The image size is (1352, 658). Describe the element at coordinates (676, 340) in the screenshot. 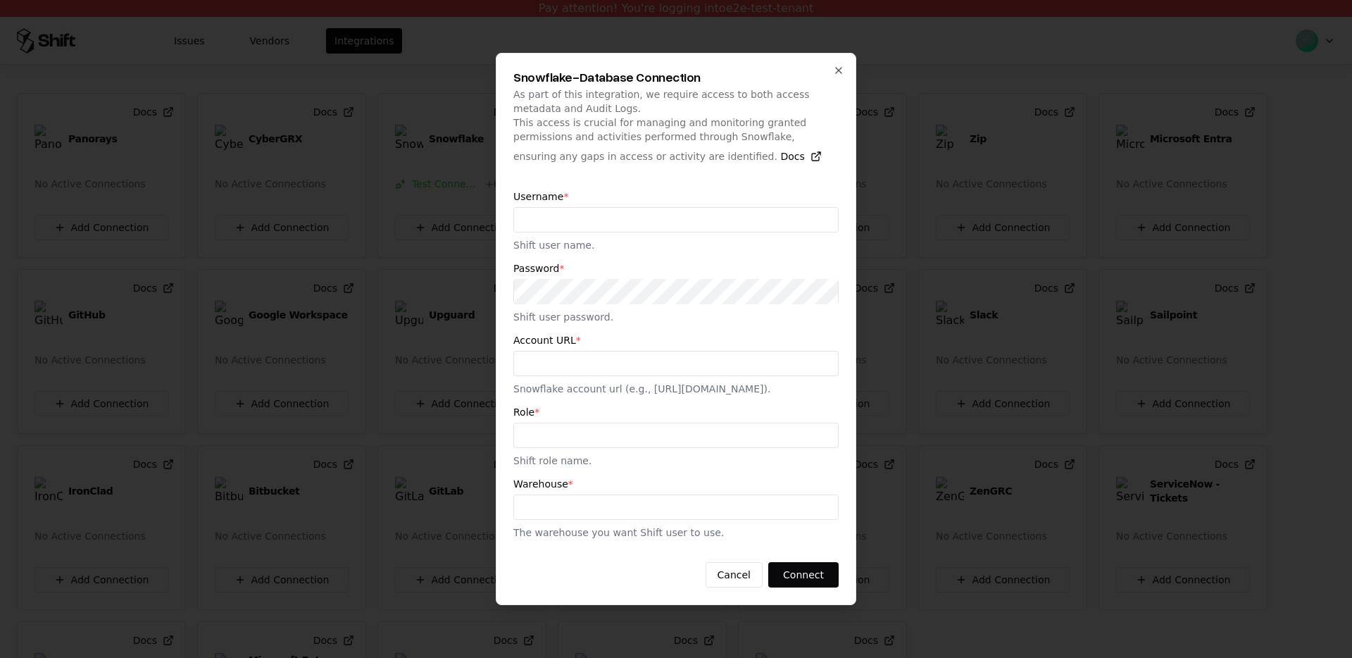

I see `label: Account URL` at that location.